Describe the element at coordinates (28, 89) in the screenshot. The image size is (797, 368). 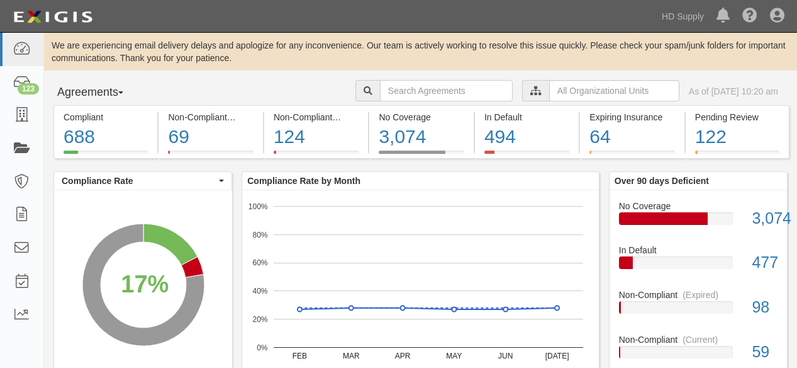
I see `div: 123` at that location.